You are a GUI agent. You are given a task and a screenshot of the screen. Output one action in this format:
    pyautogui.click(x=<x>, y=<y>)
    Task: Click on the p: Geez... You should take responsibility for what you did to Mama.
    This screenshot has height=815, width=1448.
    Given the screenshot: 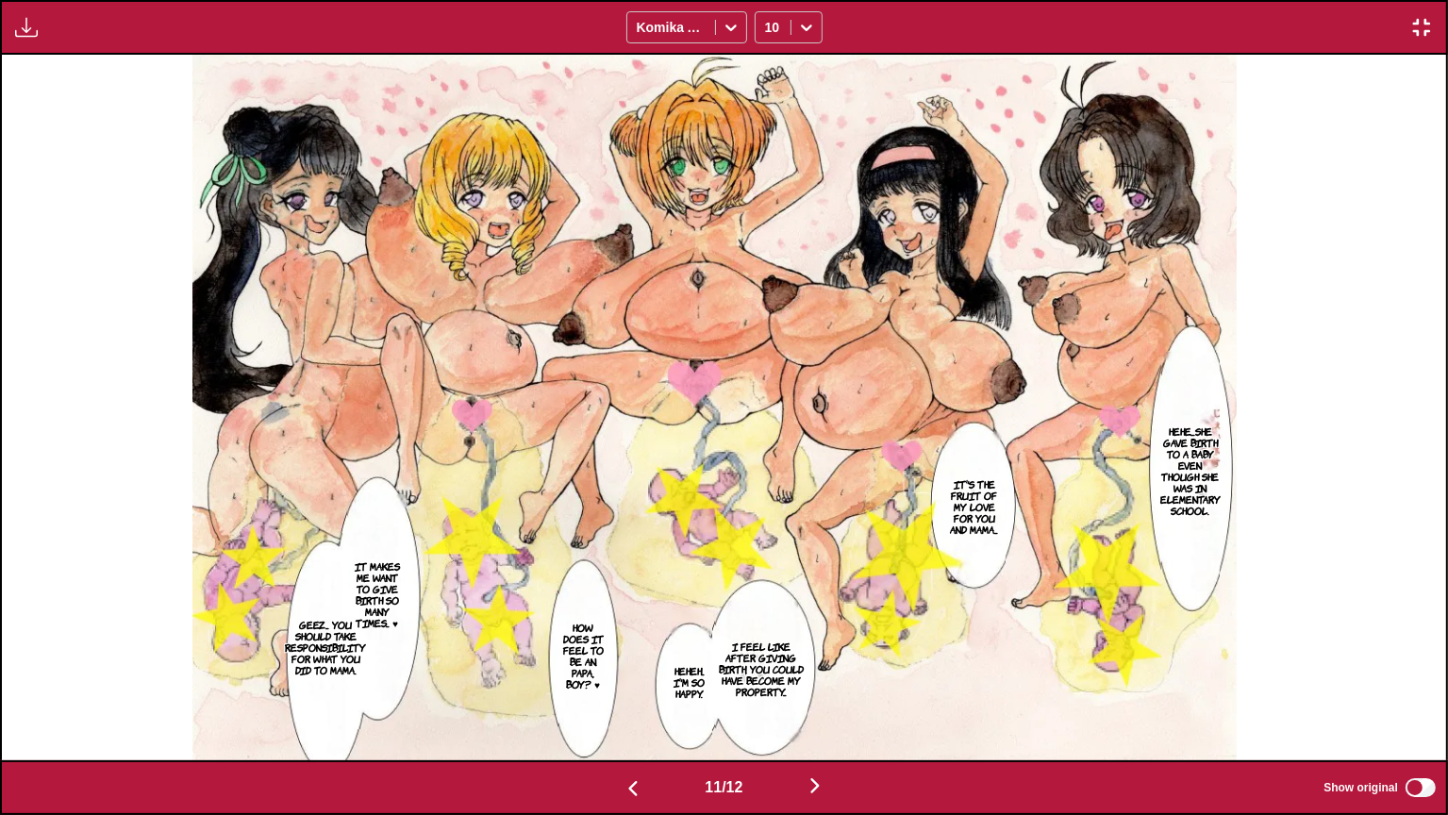 What is the action you would take?
    pyautogui.click(x=325, y=647)
    